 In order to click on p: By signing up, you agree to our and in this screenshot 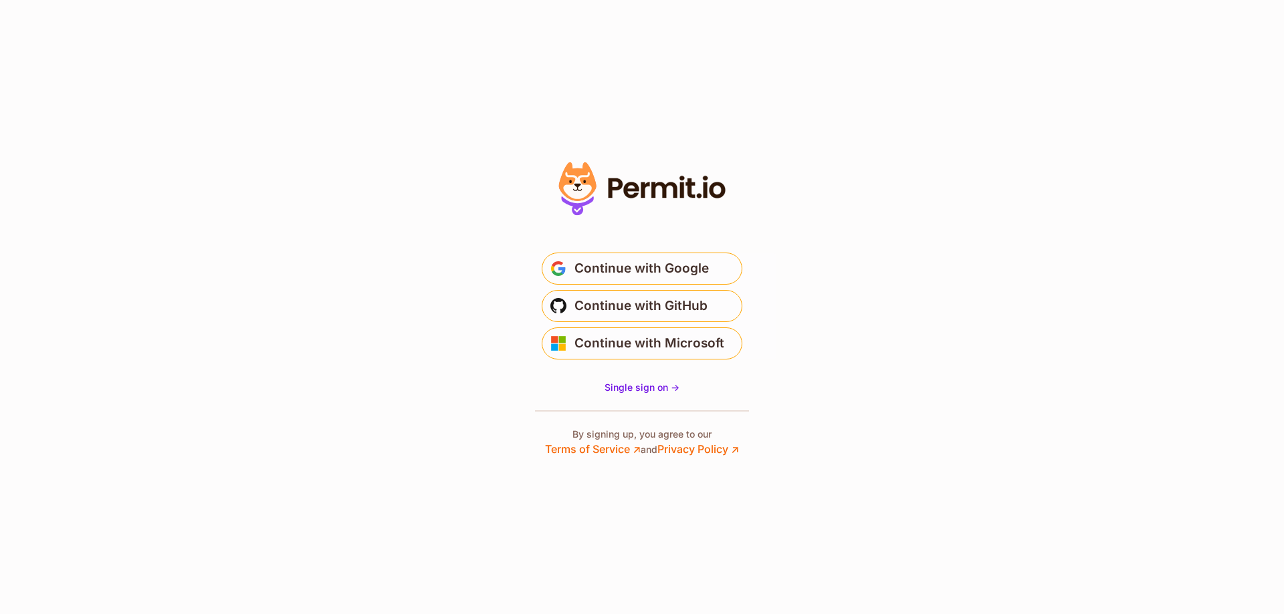, I will do `click(642, 443)`.